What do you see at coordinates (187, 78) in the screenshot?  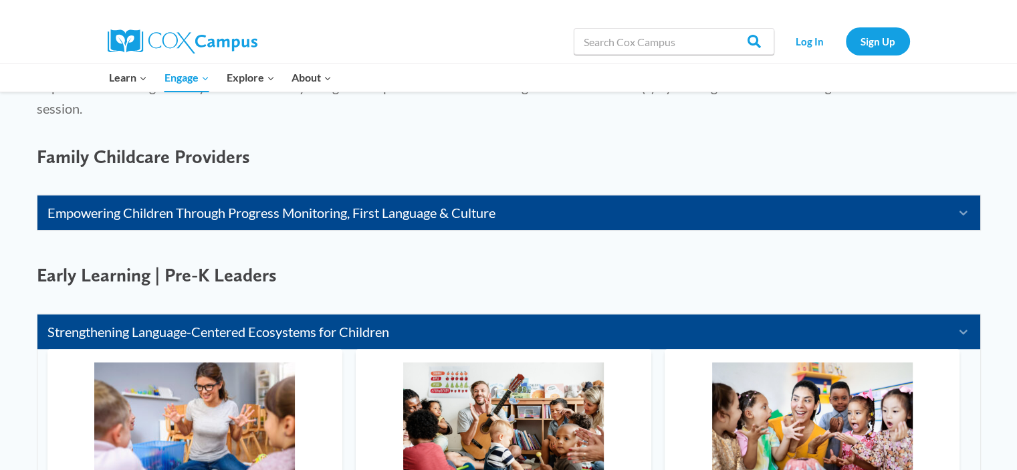 I see `button: Child menu of Engage` at bounding box center [187, 78].